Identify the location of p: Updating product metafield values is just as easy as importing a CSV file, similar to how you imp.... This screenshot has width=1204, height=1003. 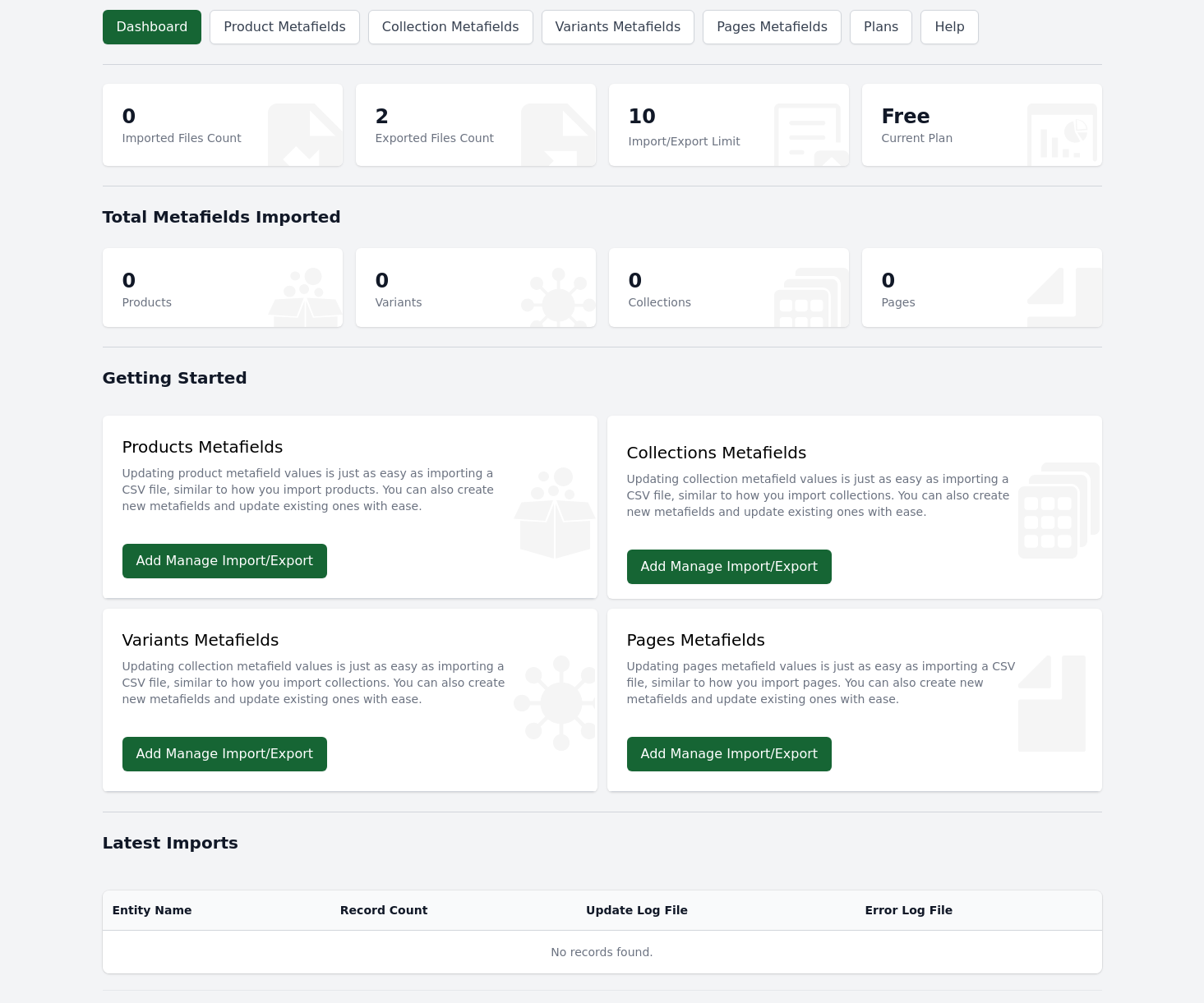
(350, 486).